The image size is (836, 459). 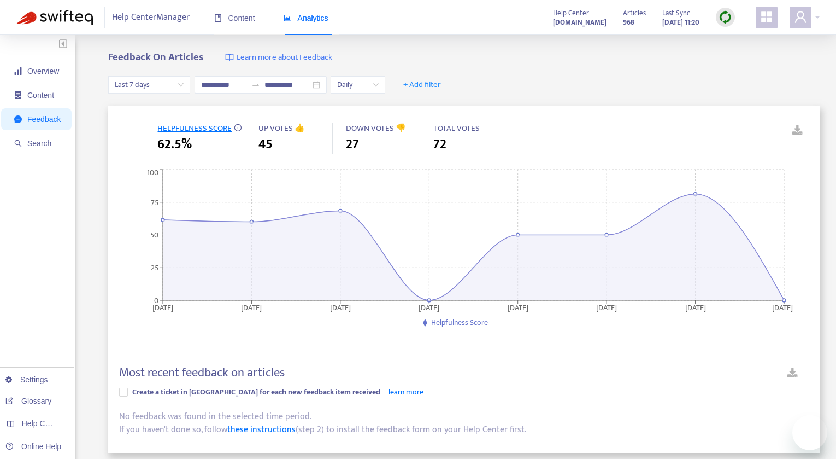 I want to click on a: these instructions, so click(x=261, y=429).